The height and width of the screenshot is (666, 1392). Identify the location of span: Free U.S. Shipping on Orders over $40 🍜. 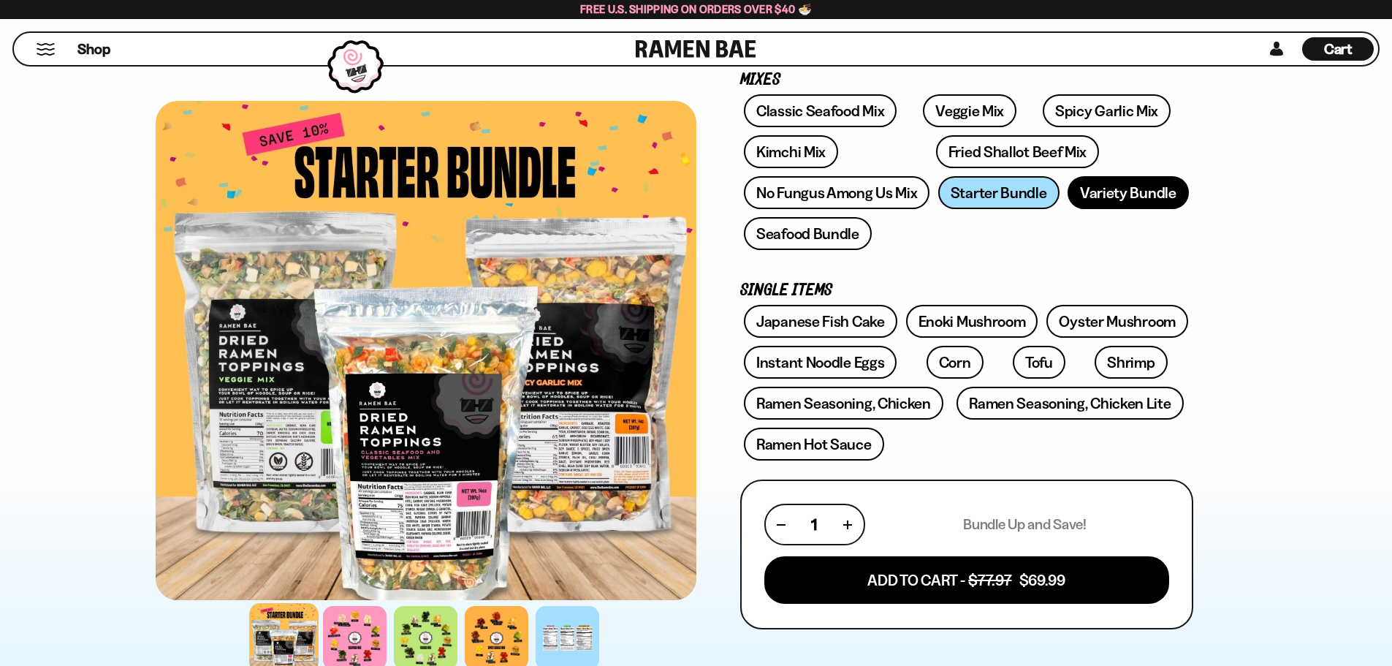
(696, 9).